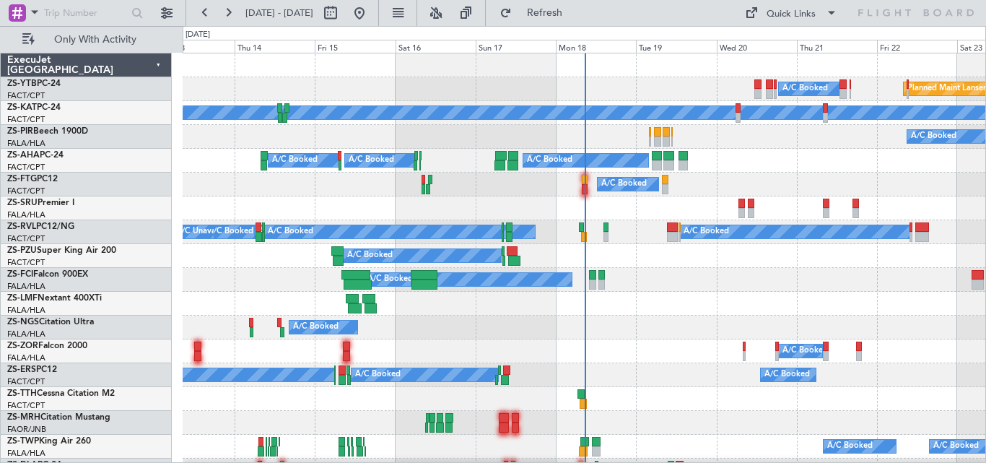  What do you see at coordinates (22, 346) in the screenshot?
I see `span: ZS-ZOR` at bounding box center [22, 346].